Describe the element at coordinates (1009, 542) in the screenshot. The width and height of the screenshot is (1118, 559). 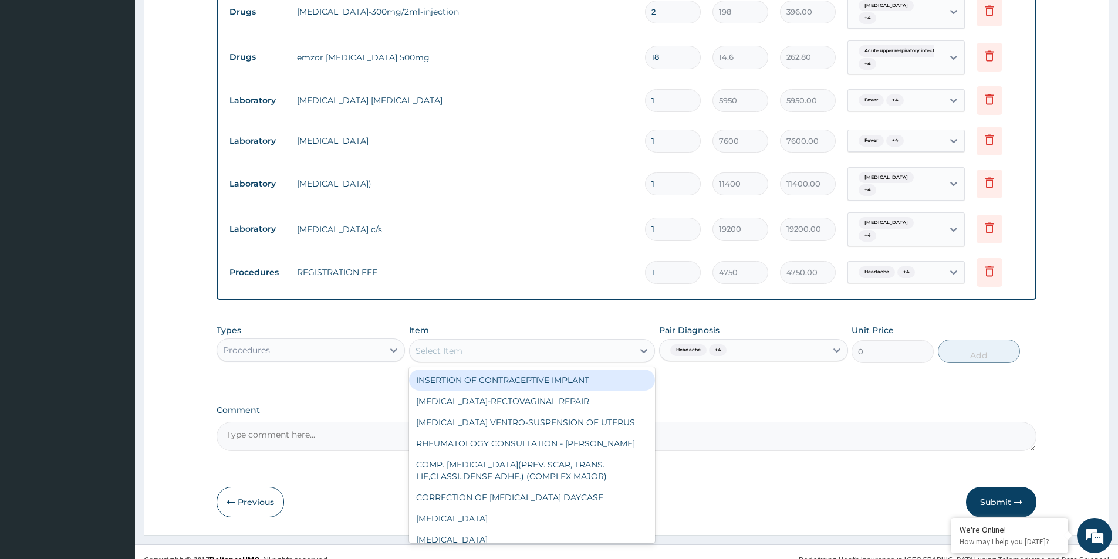
I see `p: How may I help you today?` at that location.